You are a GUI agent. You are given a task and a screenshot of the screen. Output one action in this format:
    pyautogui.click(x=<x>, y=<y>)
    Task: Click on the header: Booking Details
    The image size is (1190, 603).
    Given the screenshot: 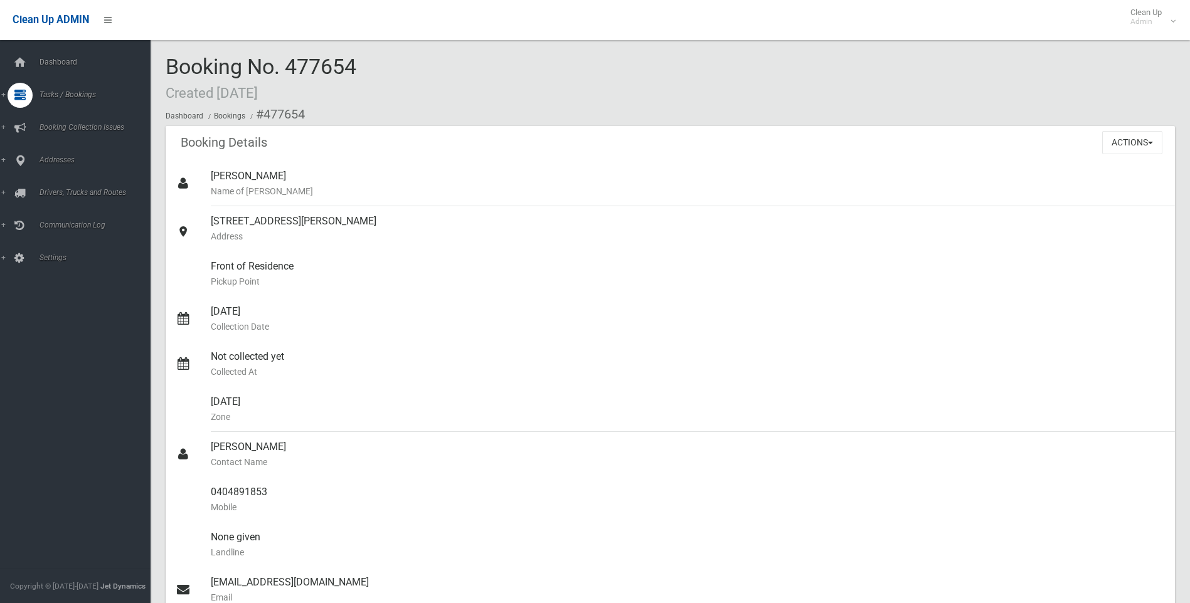 What is the action you would take?
    pyautogui.click(x=224, y=142)
    